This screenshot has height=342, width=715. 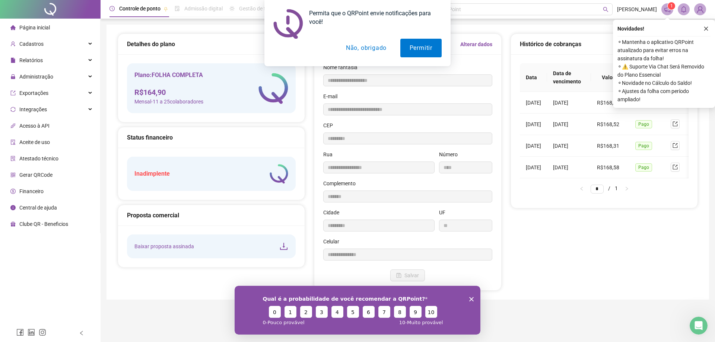 I want to click on span: dollar, so click(x=13, y=192).